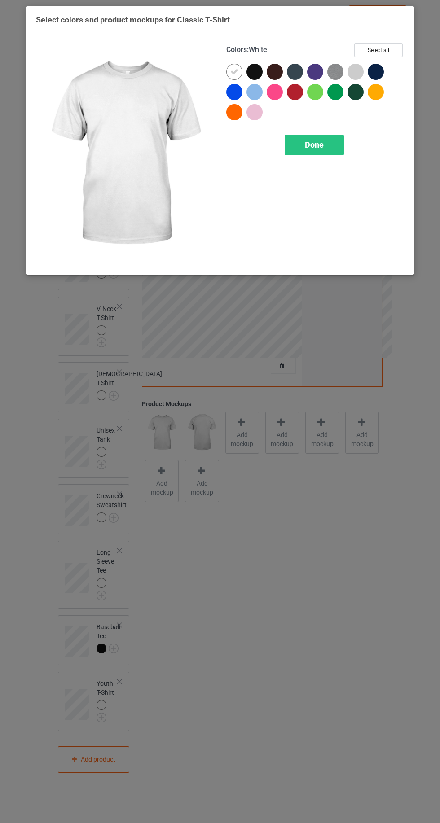 Image resolution: width=440 pixels, height=823 pixels. Describe the element at coordinates (335, 72) in the screenshot. I see `img: heather_texture.png` at that location.